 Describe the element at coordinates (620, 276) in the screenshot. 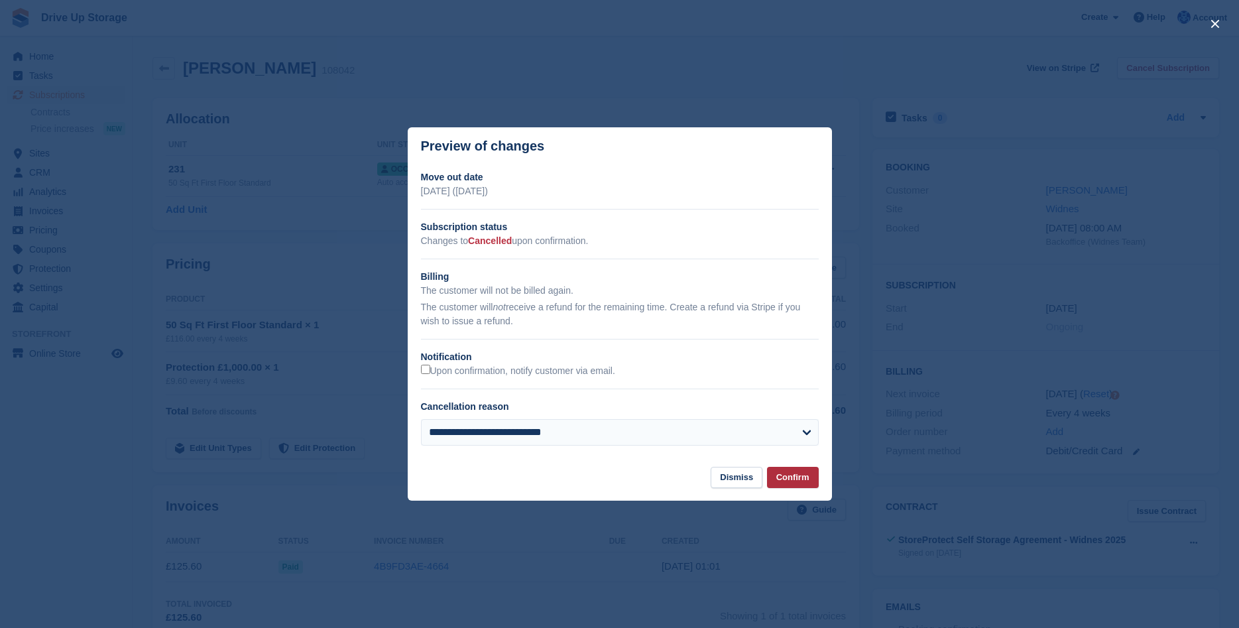

I see `h2: Billing` at that location.